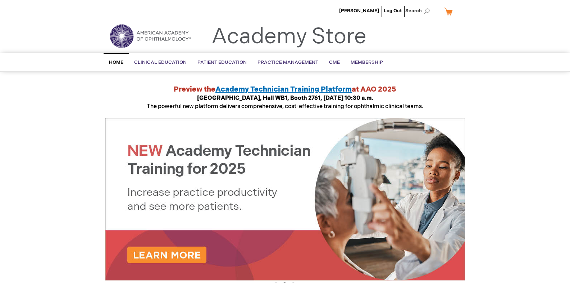 This screenshot has width=570, height=283. Describe the element at coordinates (161, 62) in the screenshot. I see `span: Clinical Education` at that location.